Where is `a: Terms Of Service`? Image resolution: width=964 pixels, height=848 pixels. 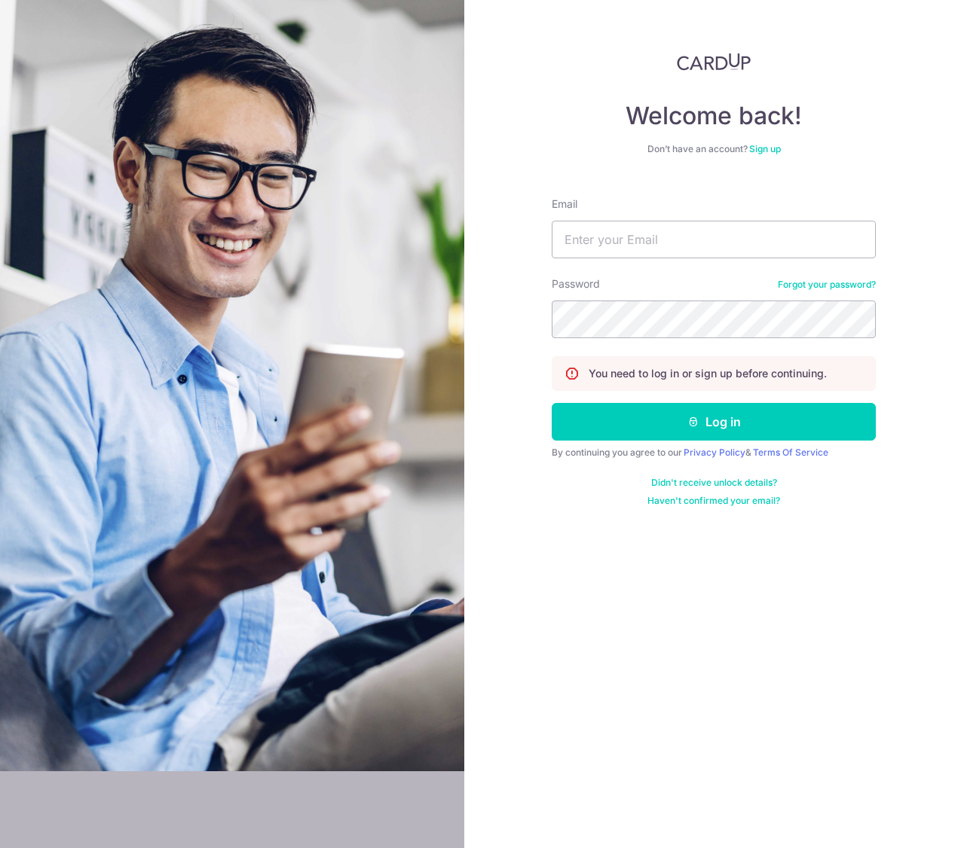
a: Terms Of Service is located at coordinates (790, 452).